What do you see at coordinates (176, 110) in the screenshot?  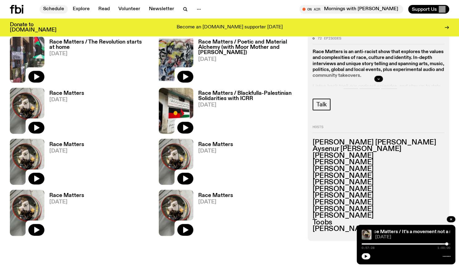 I see `img: A photo of a mural in Jabilla Refugee camp home to many Palestinian refugees. There is a First Na...` at bounding box center [176, 110].